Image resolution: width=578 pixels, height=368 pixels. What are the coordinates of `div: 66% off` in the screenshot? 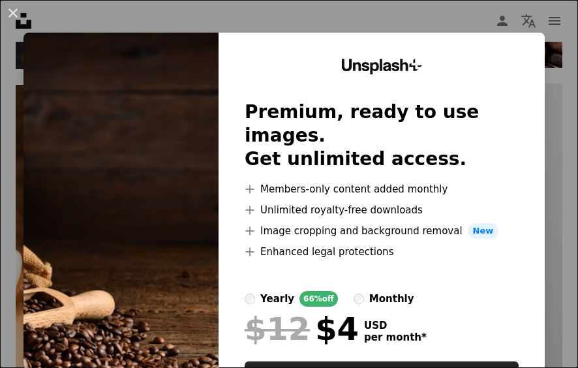 It's located at (318, 299).